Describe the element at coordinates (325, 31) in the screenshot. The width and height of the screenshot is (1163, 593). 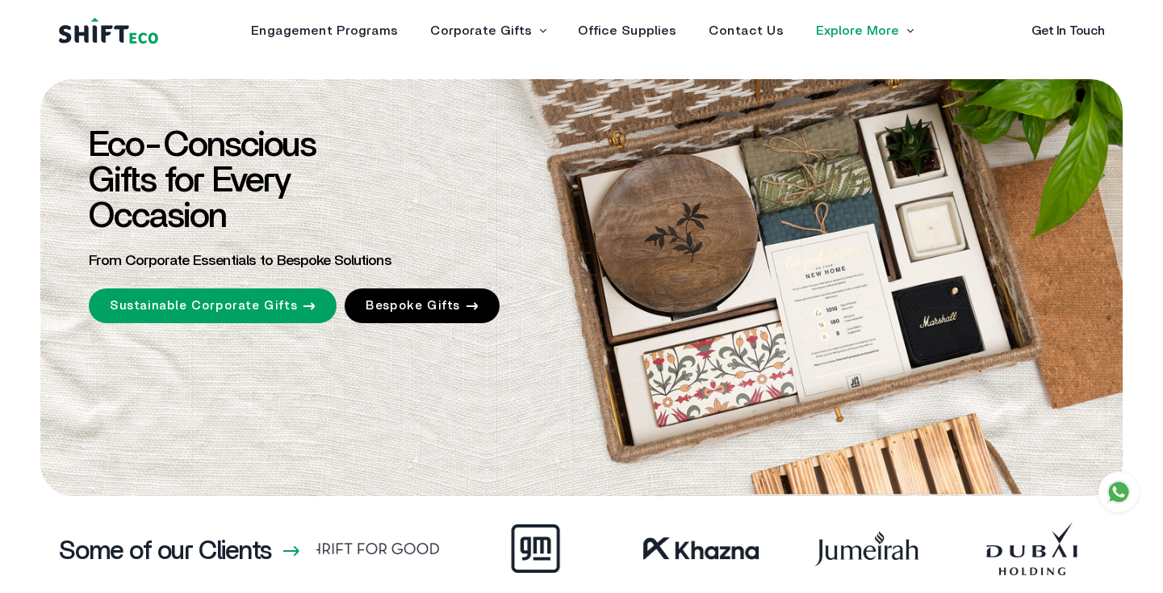
I see `a: Engagement Programs` at that location.